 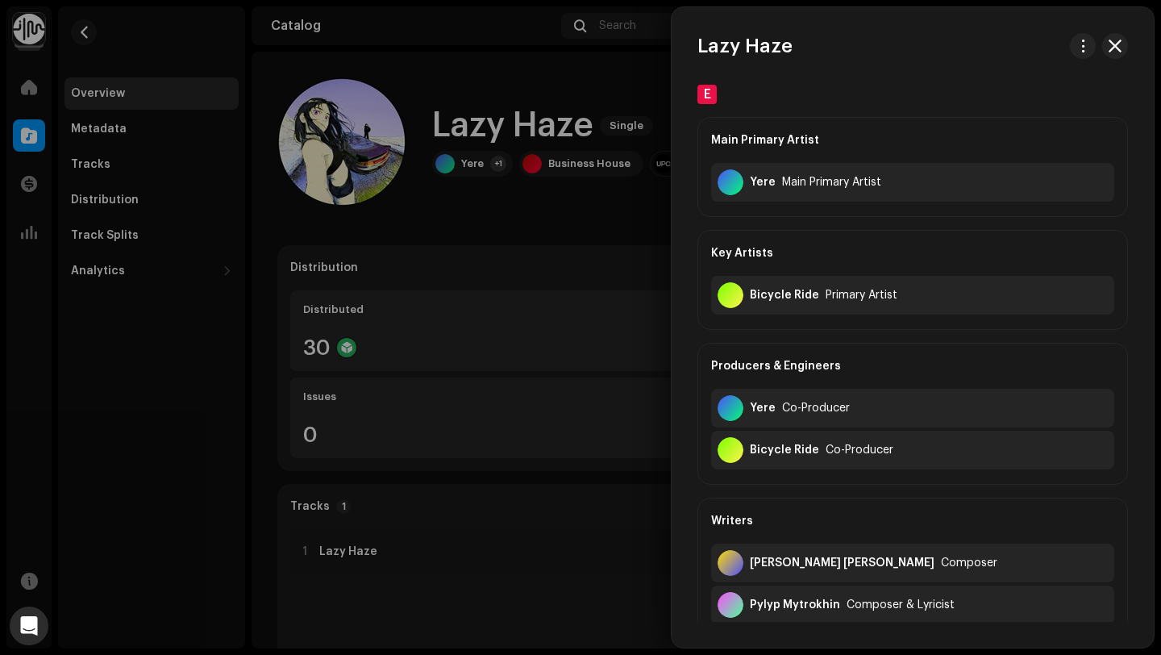 I want to click on div: Writers, so click(x=913, y=521).